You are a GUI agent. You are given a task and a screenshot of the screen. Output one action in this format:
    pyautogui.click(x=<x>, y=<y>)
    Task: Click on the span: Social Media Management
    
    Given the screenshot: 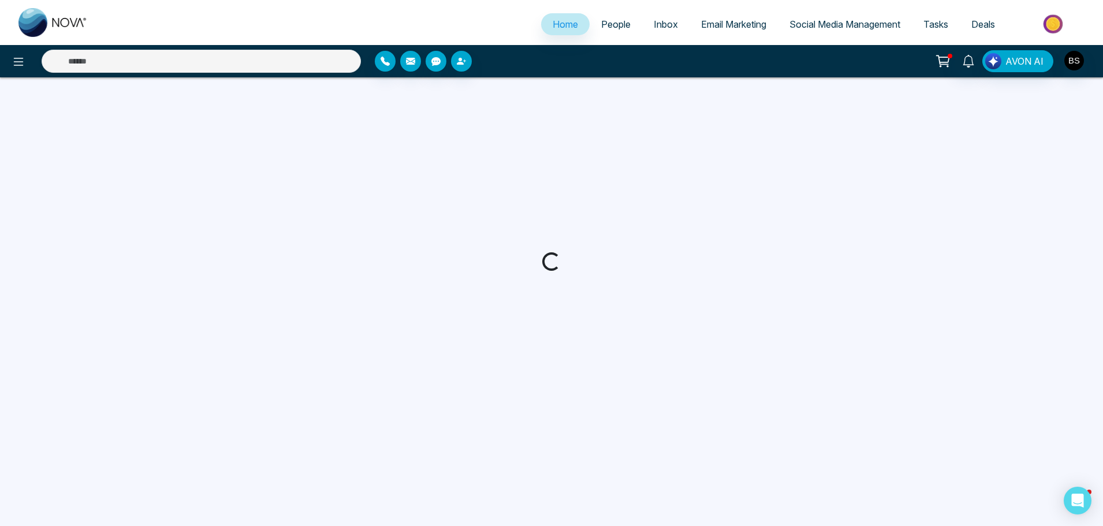 What is the action you would take?
    pyautogui.click(x=845, y=24)
    